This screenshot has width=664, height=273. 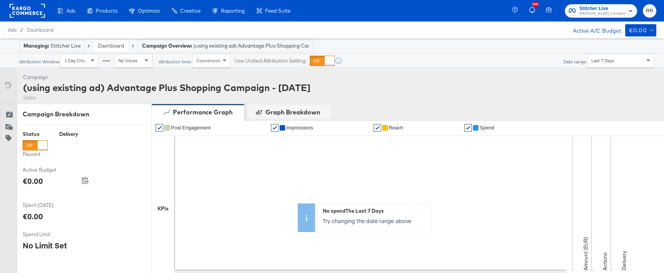 What do you see at coordinates (77, 60) in the screenshot?
I see `span: 1 Day Clicks` at bounding box center [77, 60].